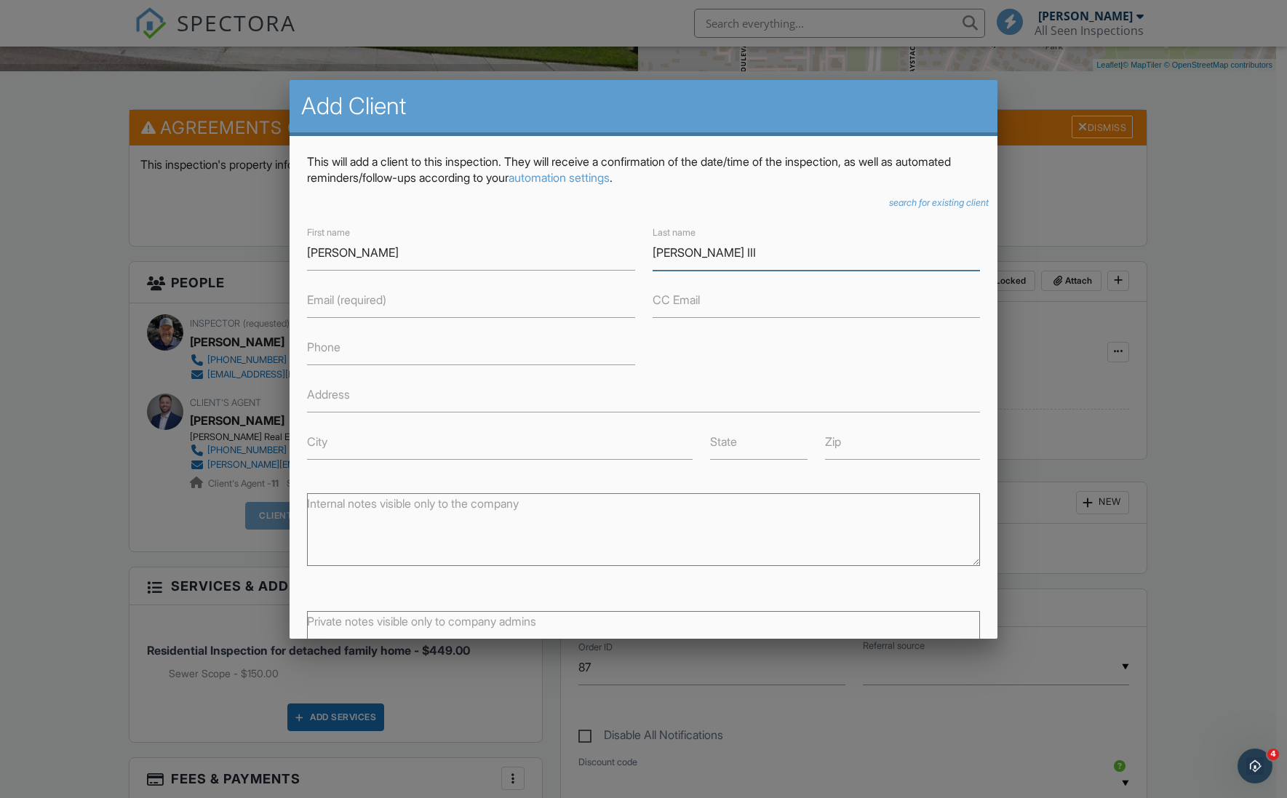  What do you see at coordinates (1273, 755) in the screenshot?
I see `span: 4` at bounding box center [1273, 755].